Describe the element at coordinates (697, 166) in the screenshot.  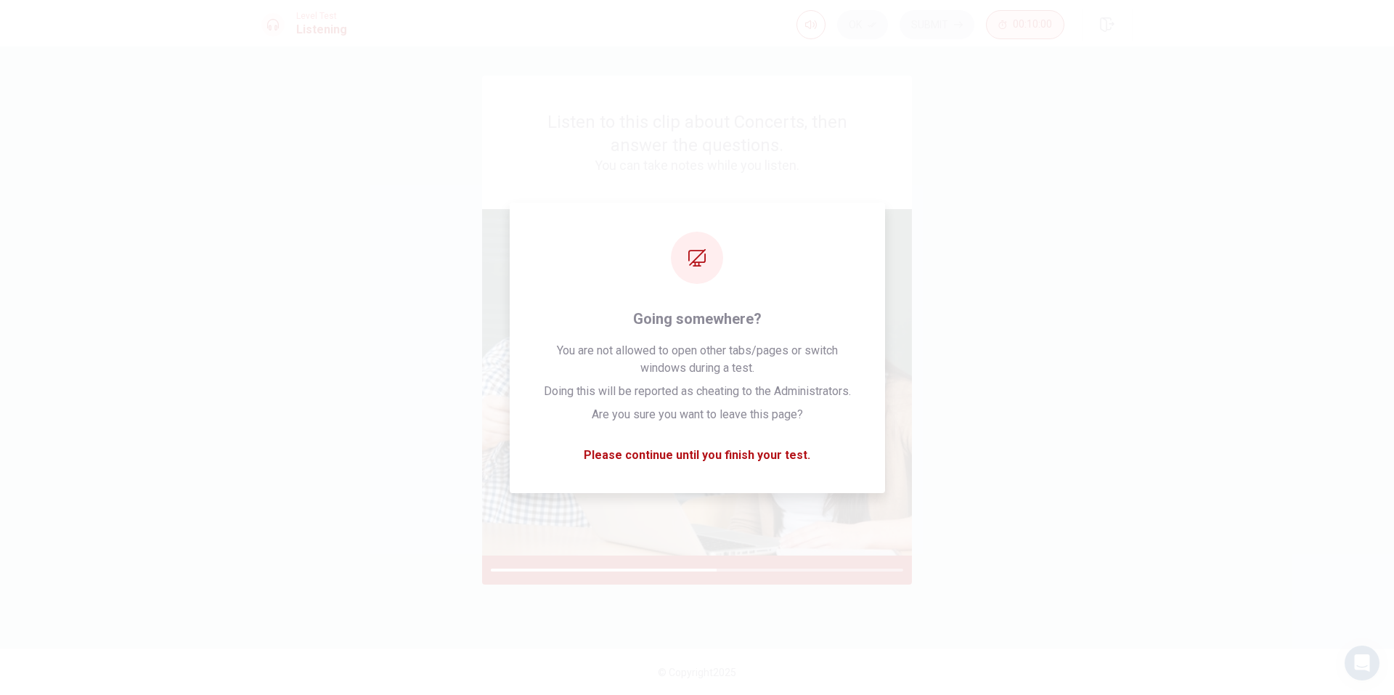
I see `h4: You can take notes while you listen.` at that location.